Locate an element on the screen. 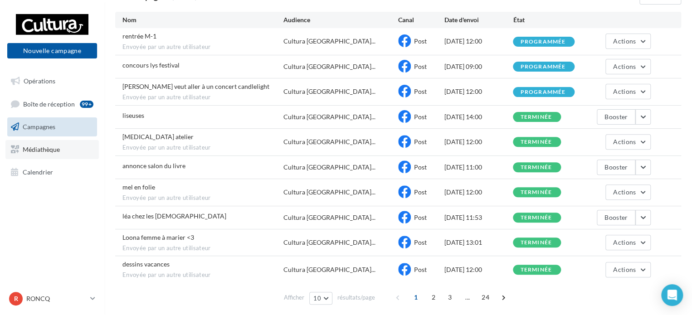 This screenshot has width=692, height=315. a: R RONCQ is located at coordinates (52, 299).